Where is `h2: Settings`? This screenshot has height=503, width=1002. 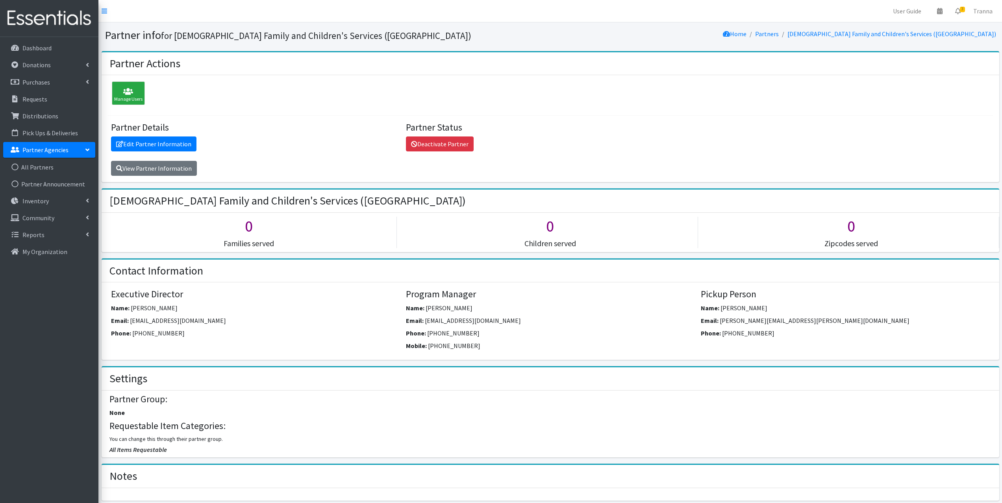
h2: Settings is located at coordinates (128, 379).